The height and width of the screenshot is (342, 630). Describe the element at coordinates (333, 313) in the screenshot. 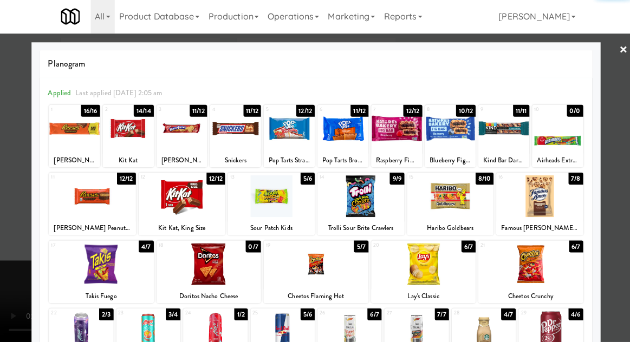

I see `div: 26` at that location.